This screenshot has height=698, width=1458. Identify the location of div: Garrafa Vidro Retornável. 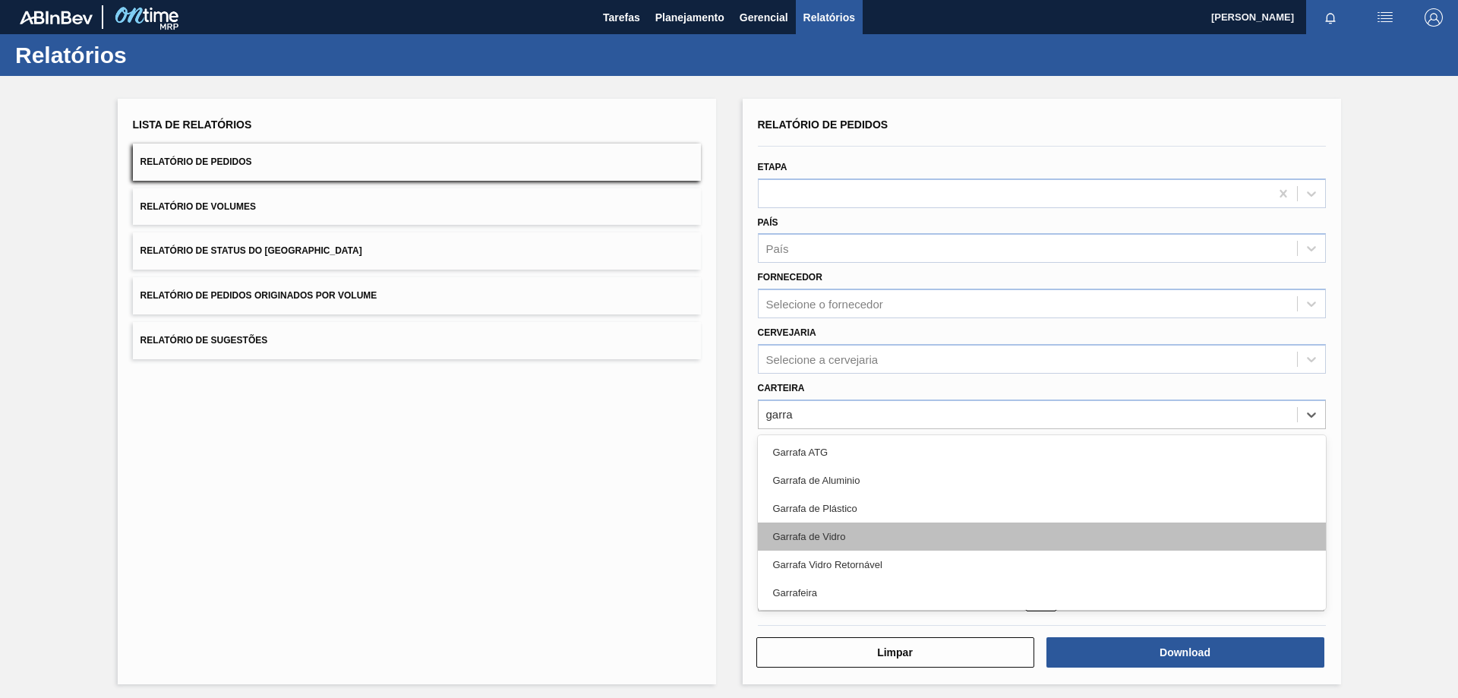
(1042, 564).